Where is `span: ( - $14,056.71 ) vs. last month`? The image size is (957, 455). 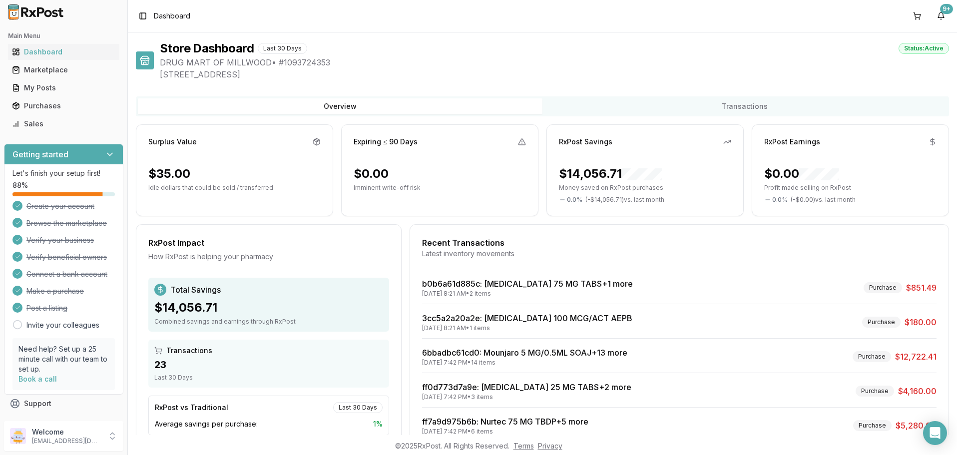
span: ( - $14,056.71 ) vs. last month is located at coordinates (625, 200).